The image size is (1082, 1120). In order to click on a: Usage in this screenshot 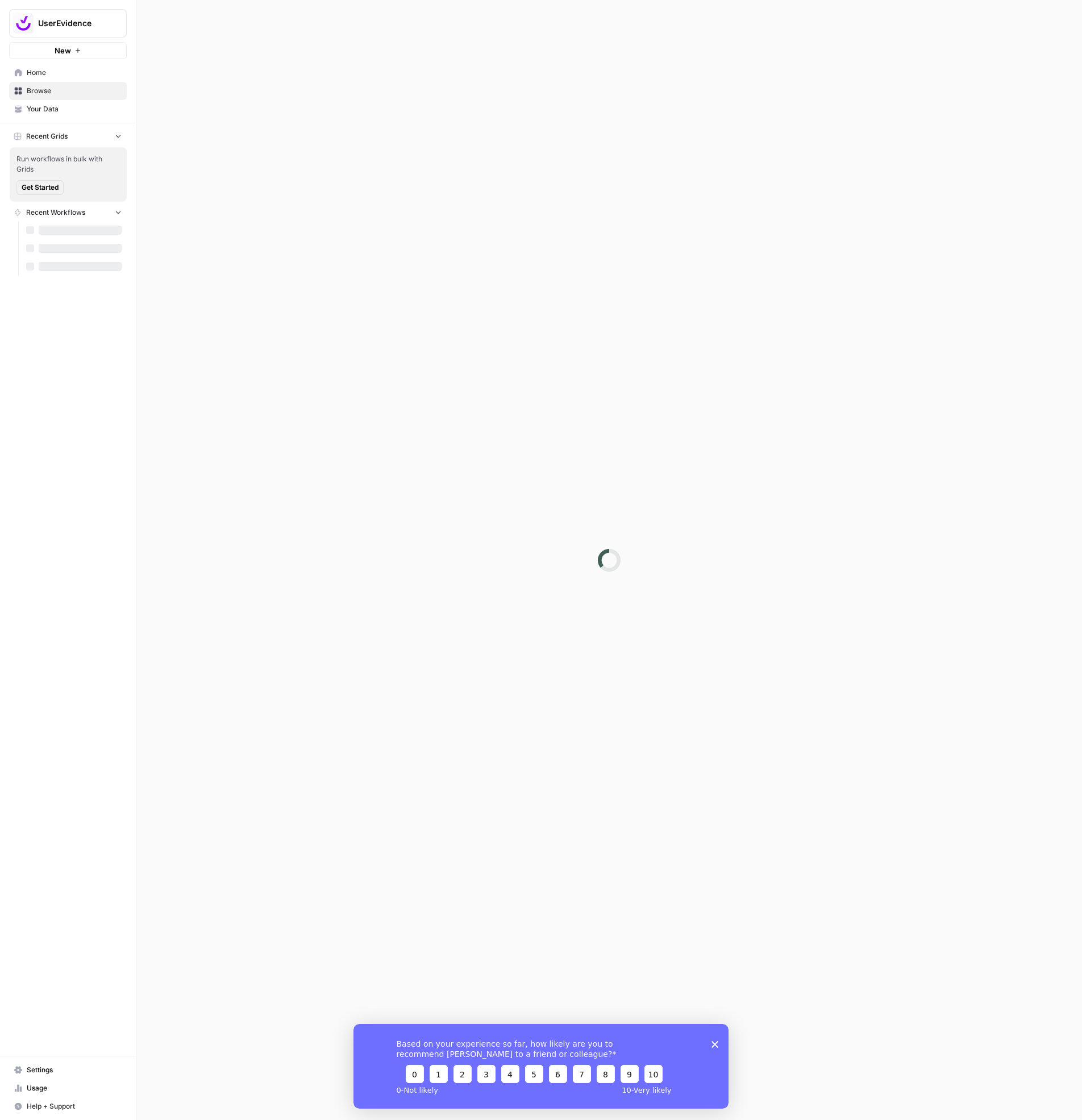, I will do `click(68, 1088)`.